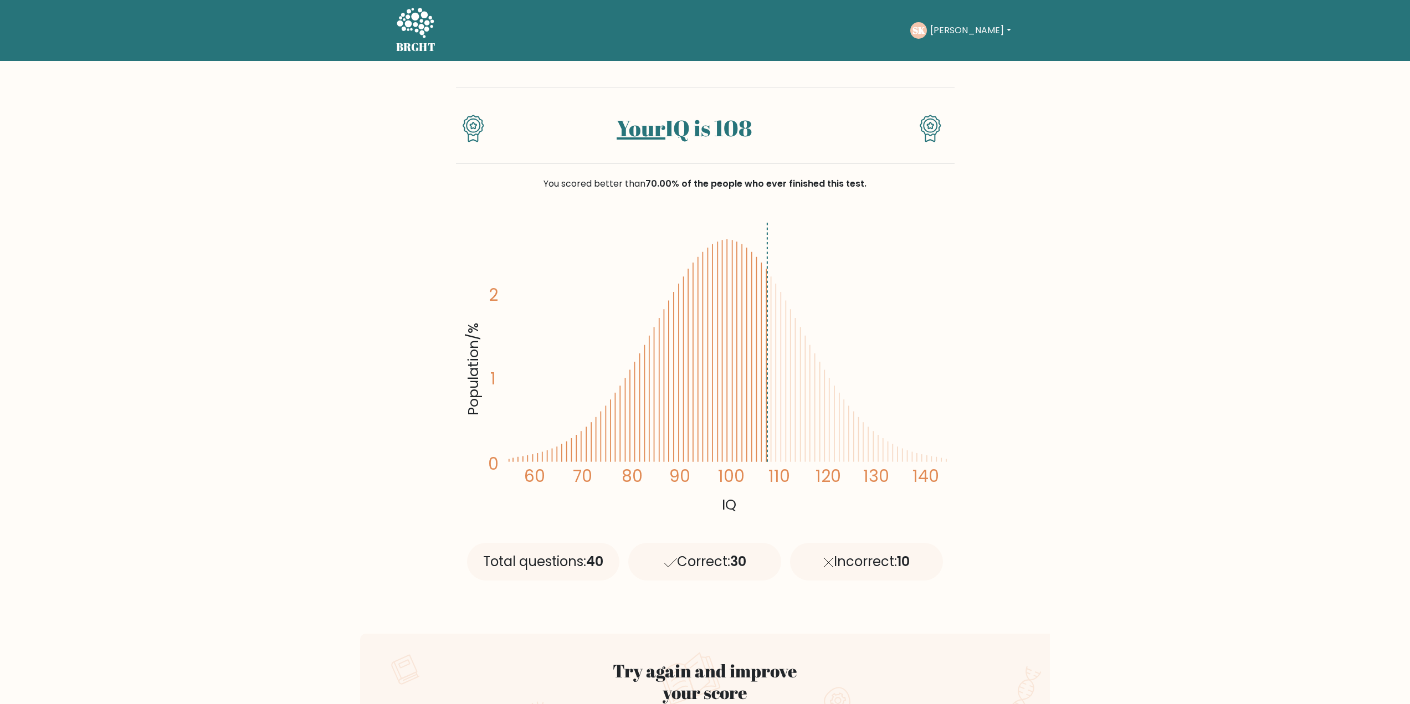  I want to click on text: SK, so click(918, 30).